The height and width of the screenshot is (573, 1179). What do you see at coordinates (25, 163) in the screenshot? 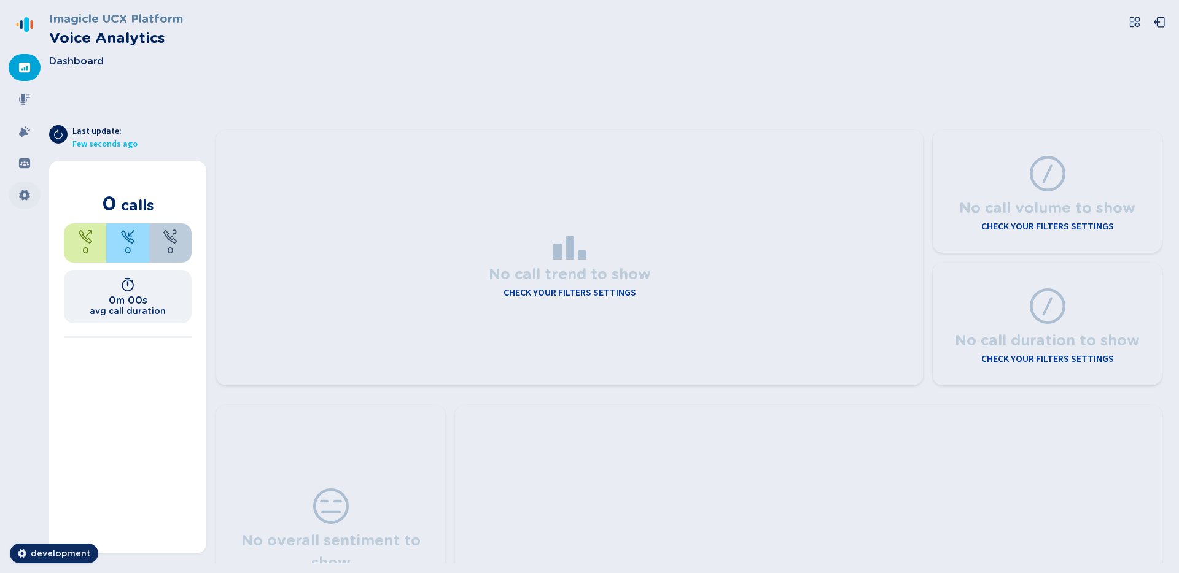
I see `div: Groups` at bounding box center [25, 163].